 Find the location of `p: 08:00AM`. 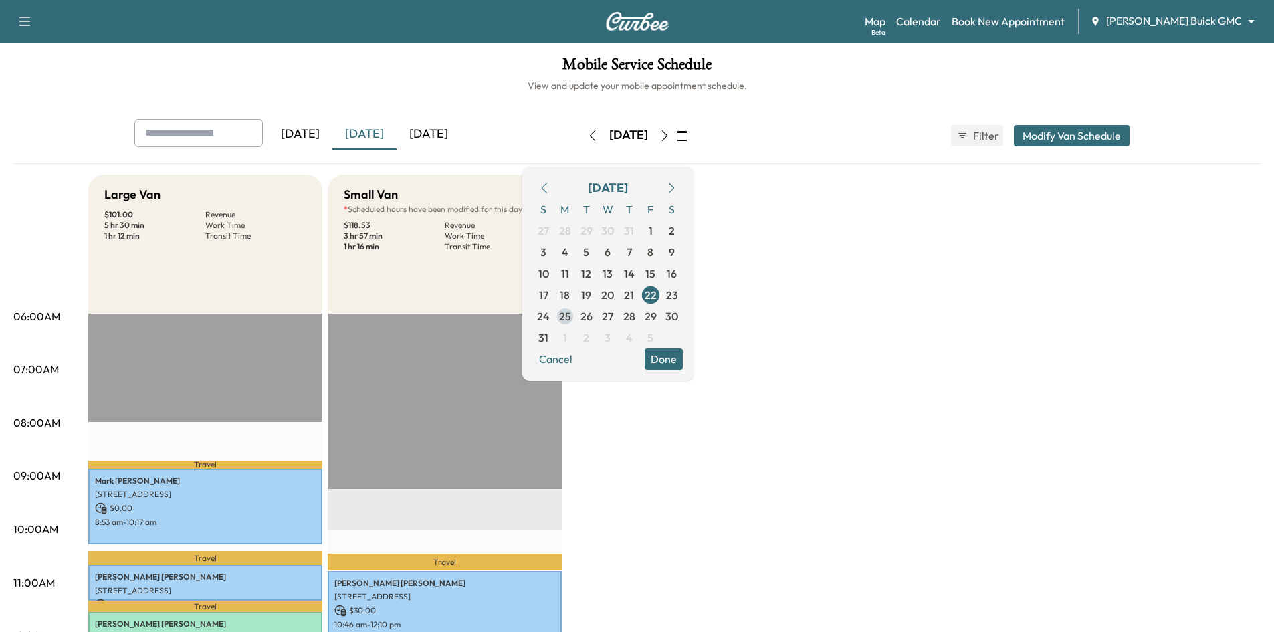

p: 08:00AM is located at coordinates (37, 423).